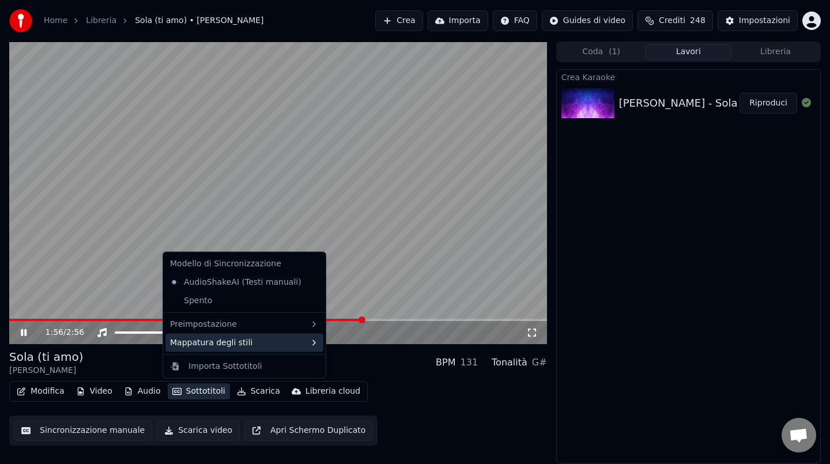  Describe the element at coordinates (236, 282) in the screenshot. I see `div: AudioShakeAI (Testi manuali)` at that location.